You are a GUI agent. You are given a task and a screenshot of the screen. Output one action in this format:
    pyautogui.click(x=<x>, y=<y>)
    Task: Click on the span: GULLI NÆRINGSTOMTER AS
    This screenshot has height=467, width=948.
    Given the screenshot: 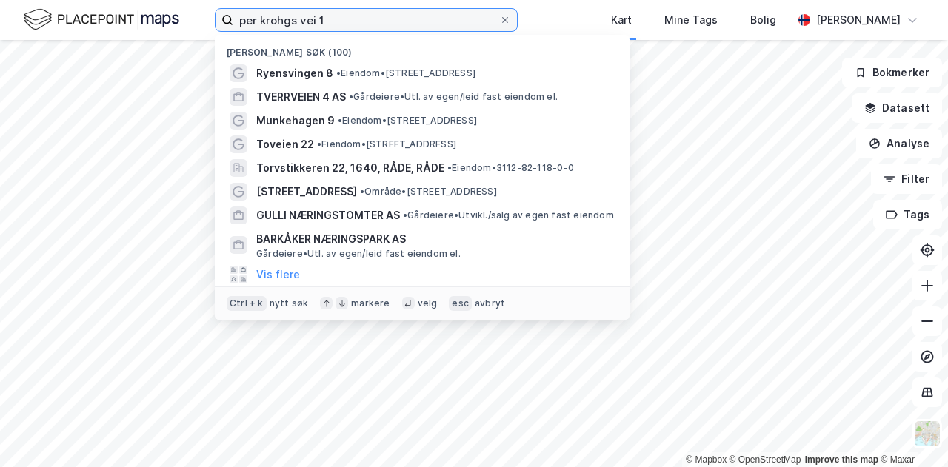 What is the action you would take?
    pyautogui.click(x=328, y=216)
    